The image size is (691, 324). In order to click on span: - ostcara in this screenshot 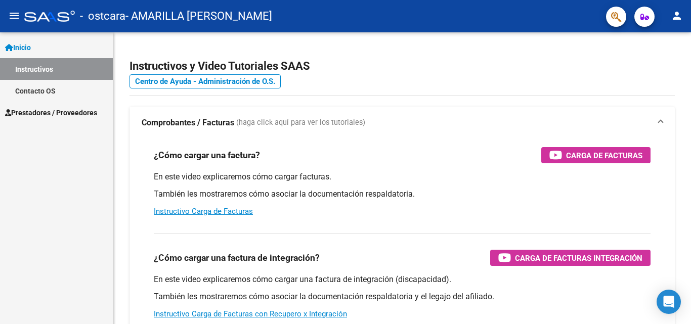, I will do `click(103, 16)`.